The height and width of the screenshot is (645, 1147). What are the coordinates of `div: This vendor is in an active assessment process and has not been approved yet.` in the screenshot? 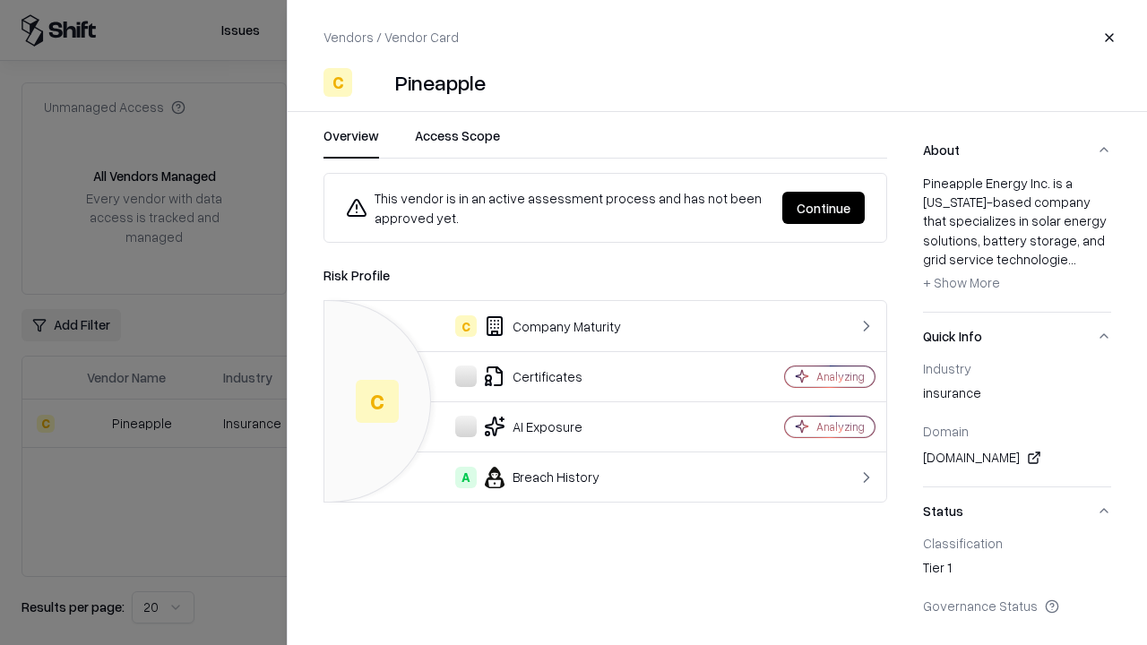 It's located at (556, 208).